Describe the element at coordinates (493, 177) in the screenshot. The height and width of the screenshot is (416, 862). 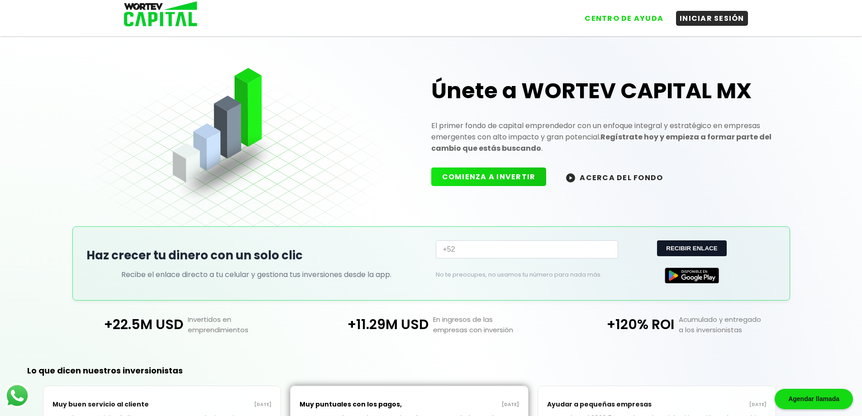
I see `a: COMIENZA A INVERTIR` at that location.